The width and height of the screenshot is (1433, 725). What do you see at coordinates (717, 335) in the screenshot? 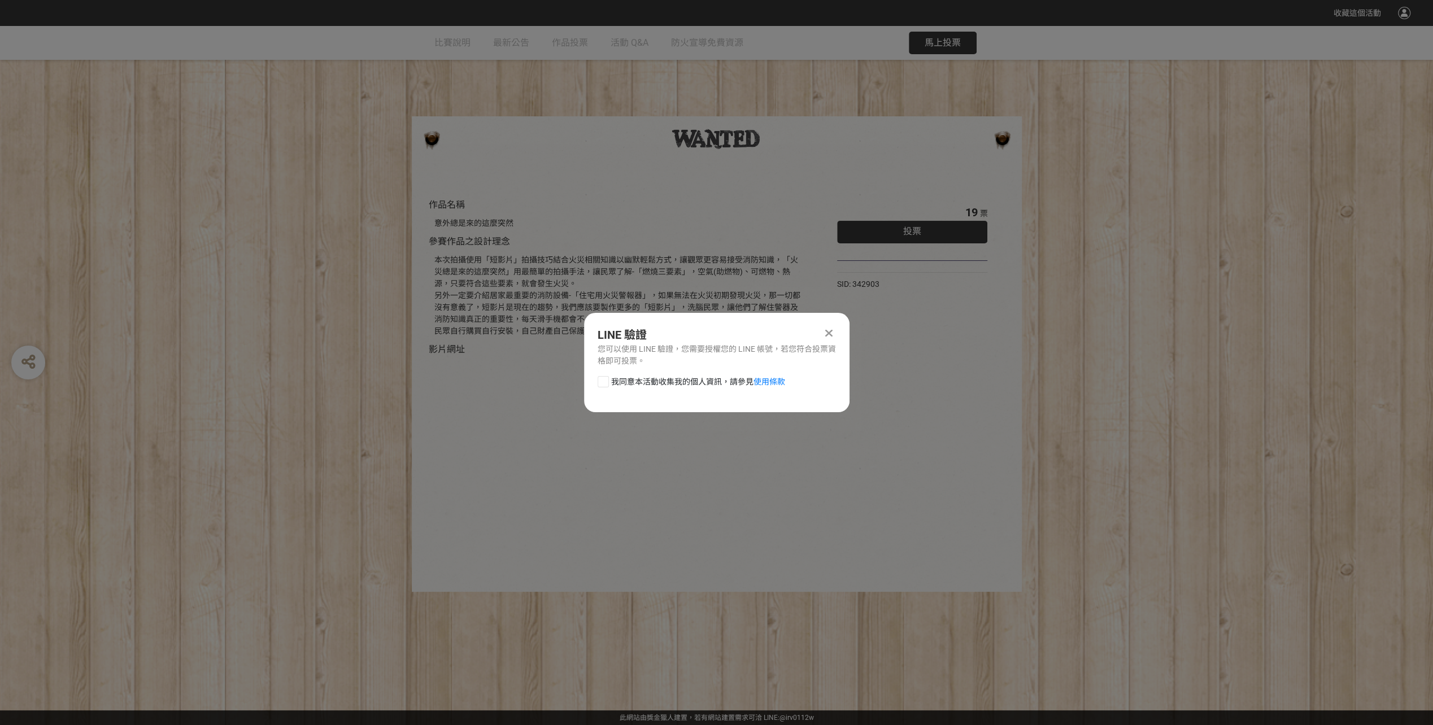
I see `div: LINE 驗證` at bounding box center [717, 335].